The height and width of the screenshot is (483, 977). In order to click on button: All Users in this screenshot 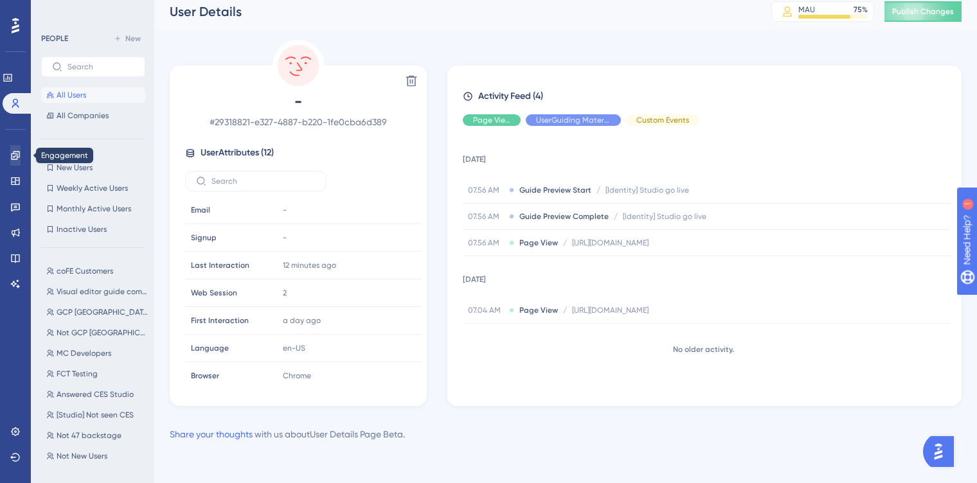, I will do `click(93, 95)`.